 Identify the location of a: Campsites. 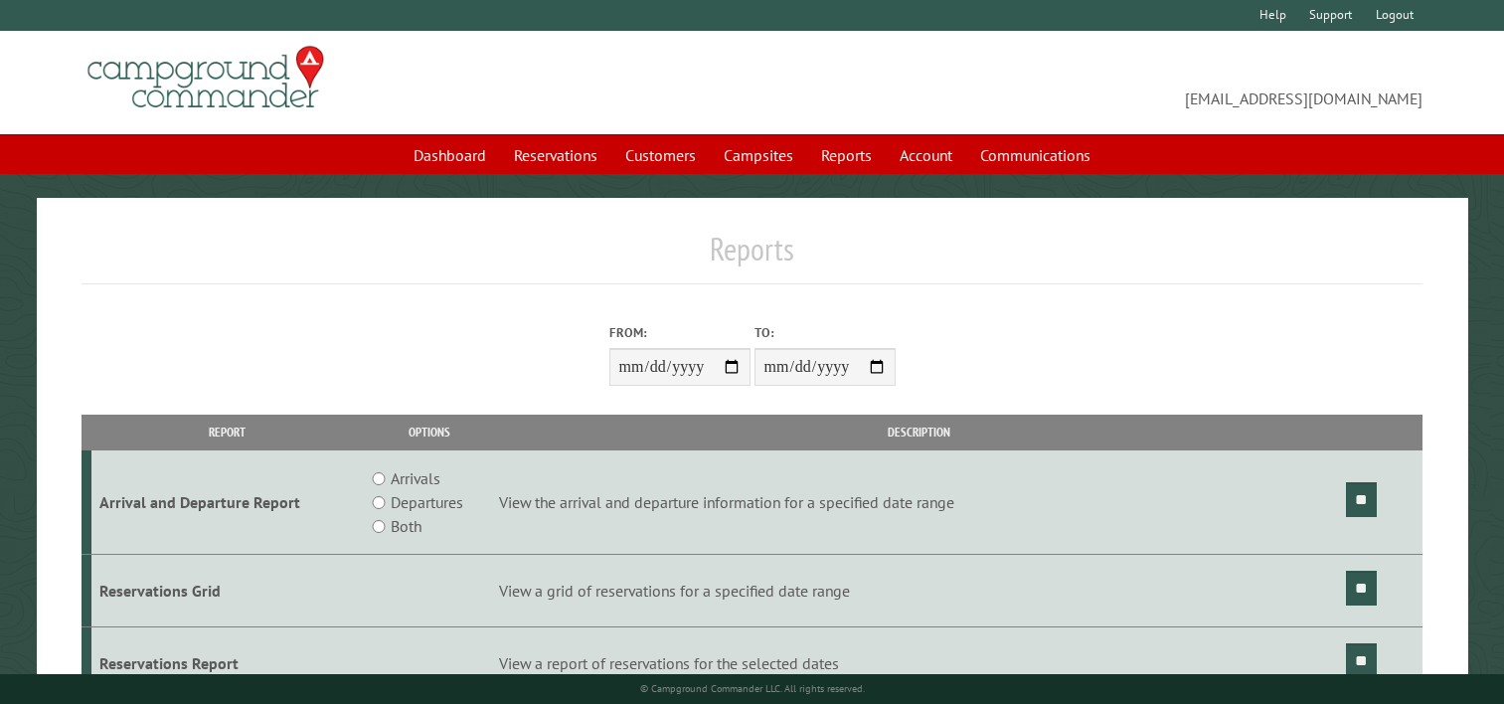
(758, 155).